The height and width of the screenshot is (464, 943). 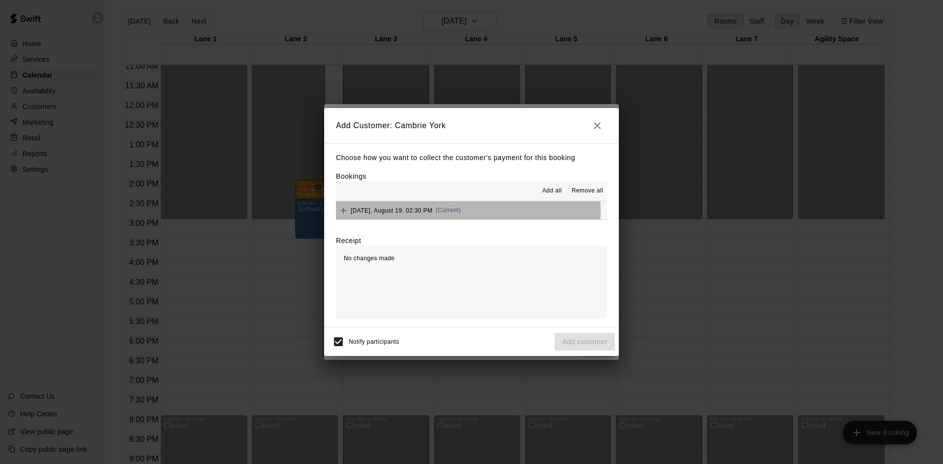 I want to click on span: (Current), so click(x=448, y=210).